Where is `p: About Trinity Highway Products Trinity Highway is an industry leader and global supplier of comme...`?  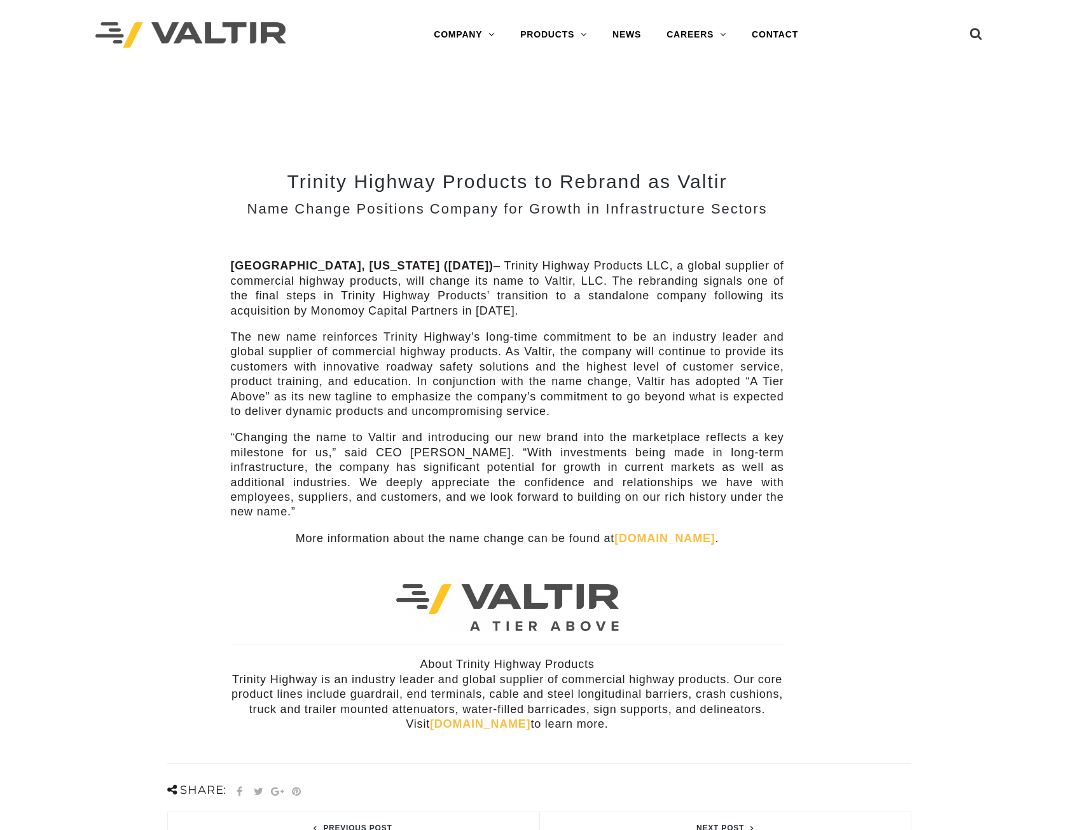 p: About Trinity Highway Products Trinity Highway is an industry leader and global supplier of comme... is located at coordinates (507, 694).